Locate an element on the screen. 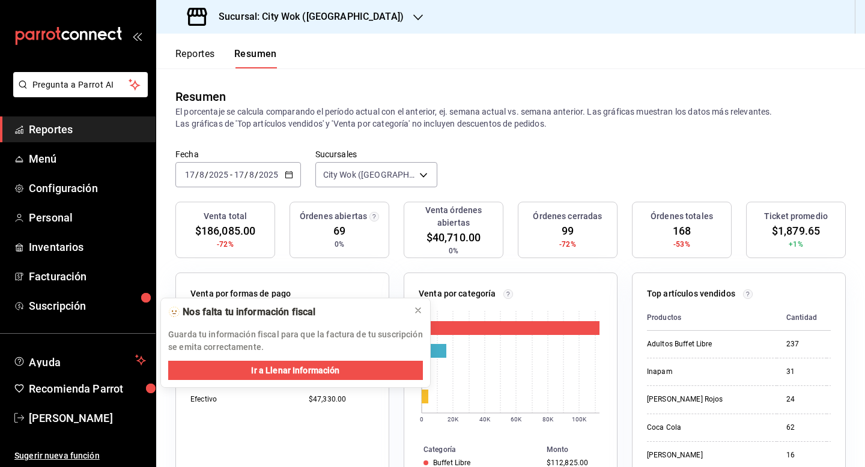  p: Venta por categoría is located at coordinates (457, 294).